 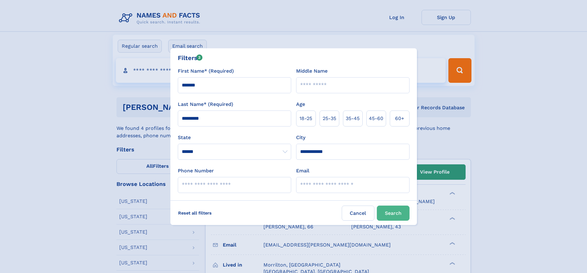 I want to click on label: Age, so click(x=301, y=104).